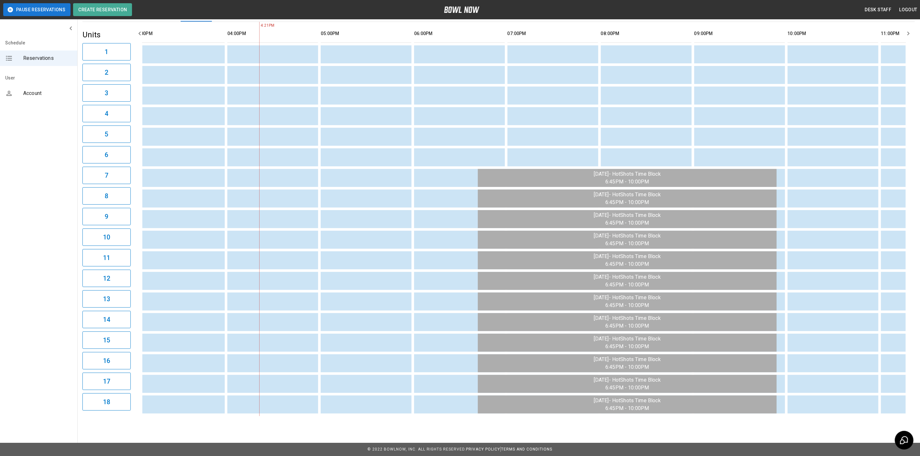 Image resolution: width=920 pixels, height=456 pixels. What do you see at coordinates (107, 320) in the screenshot?
I see `button: 14` at bounding box center [107, 320].